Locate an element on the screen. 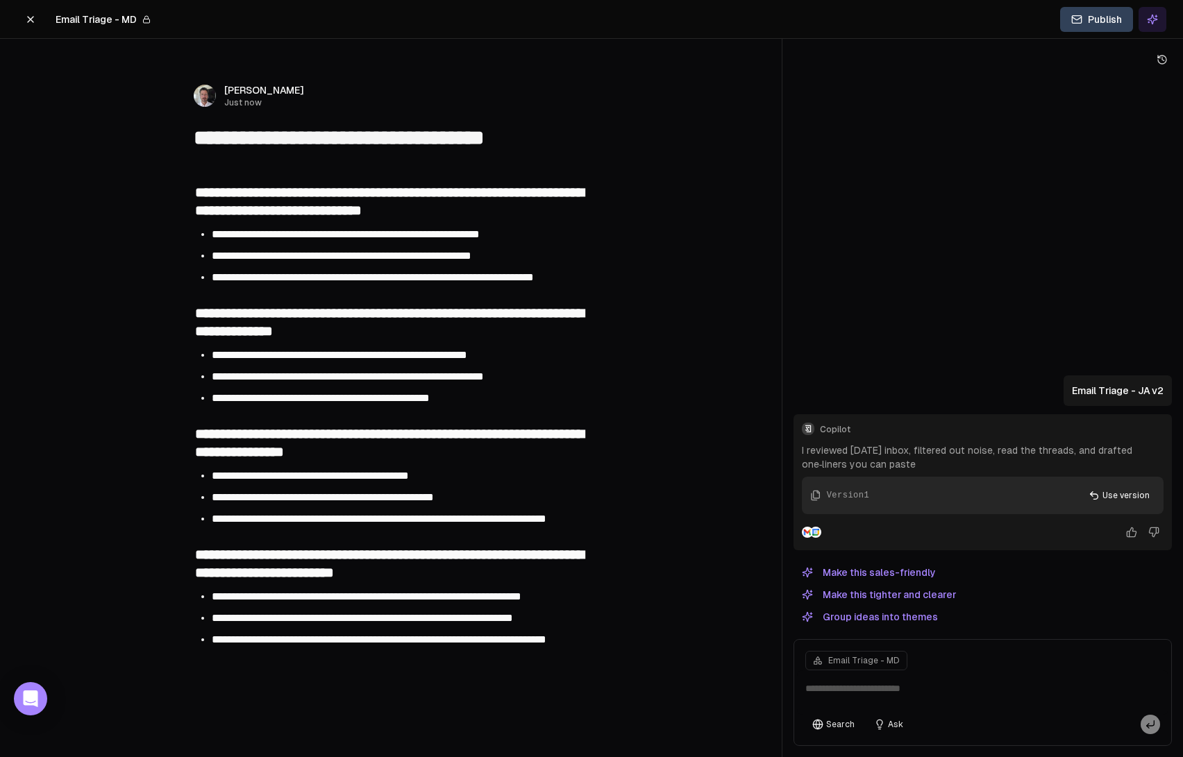 The image size is (1183, 757). div: Open Intercom Messenger is located at coordinates (31, 699).